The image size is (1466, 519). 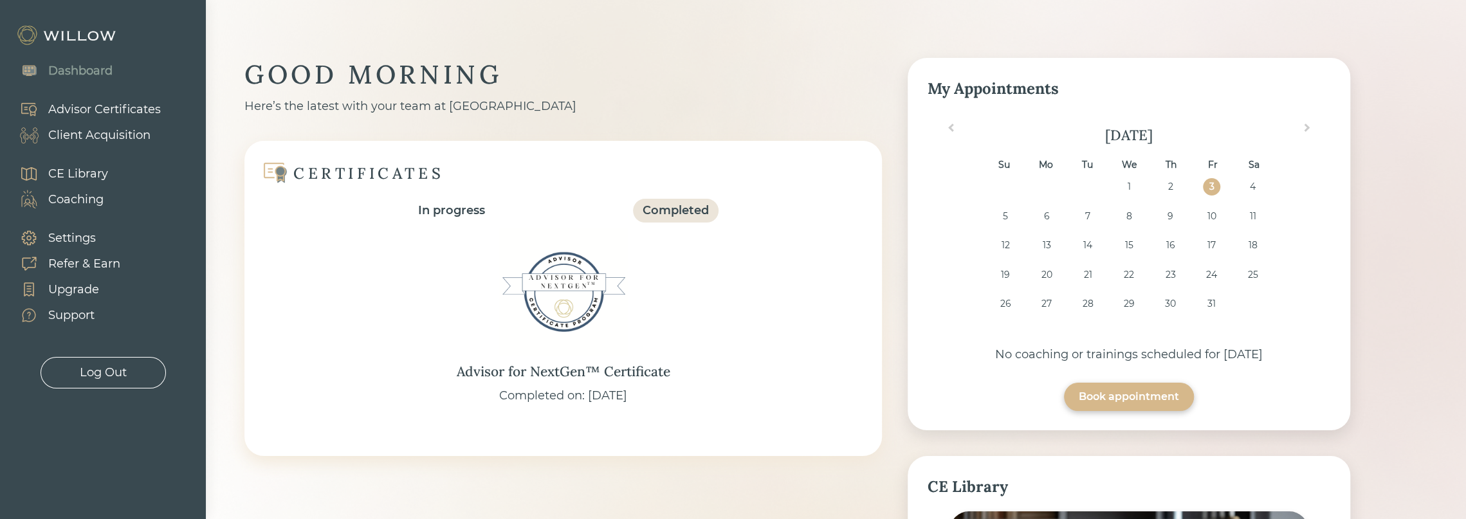 I want to click on img: Willow, so click(x=68, y=35).